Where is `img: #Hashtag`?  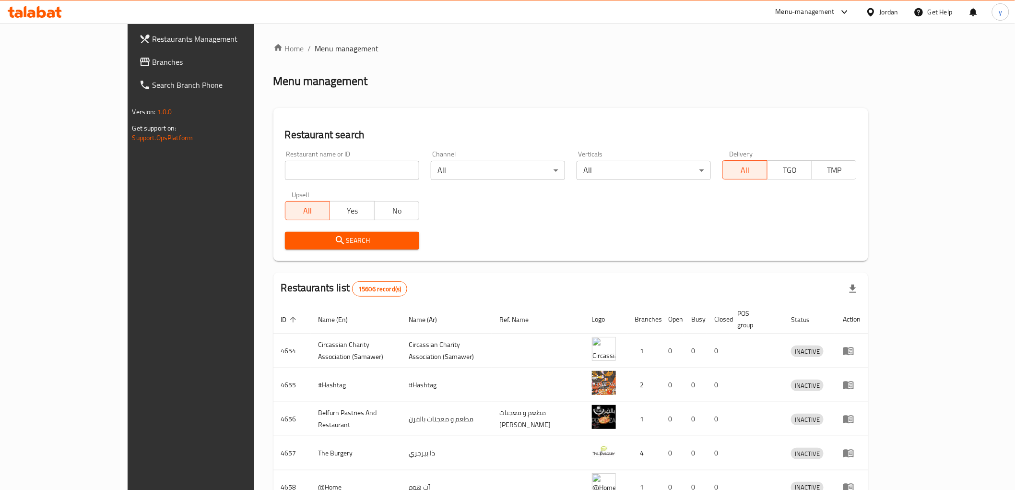 img: #Hashtag is located at coordinates (604, 383).